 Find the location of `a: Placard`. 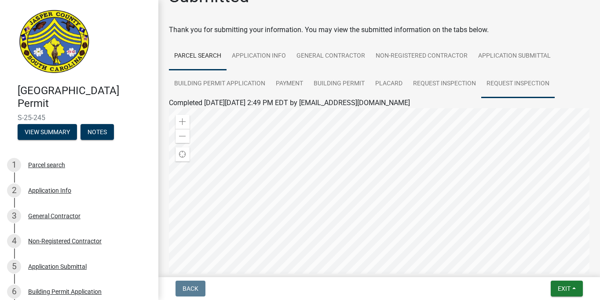

a: Placard is located at coordinates (389, 84).